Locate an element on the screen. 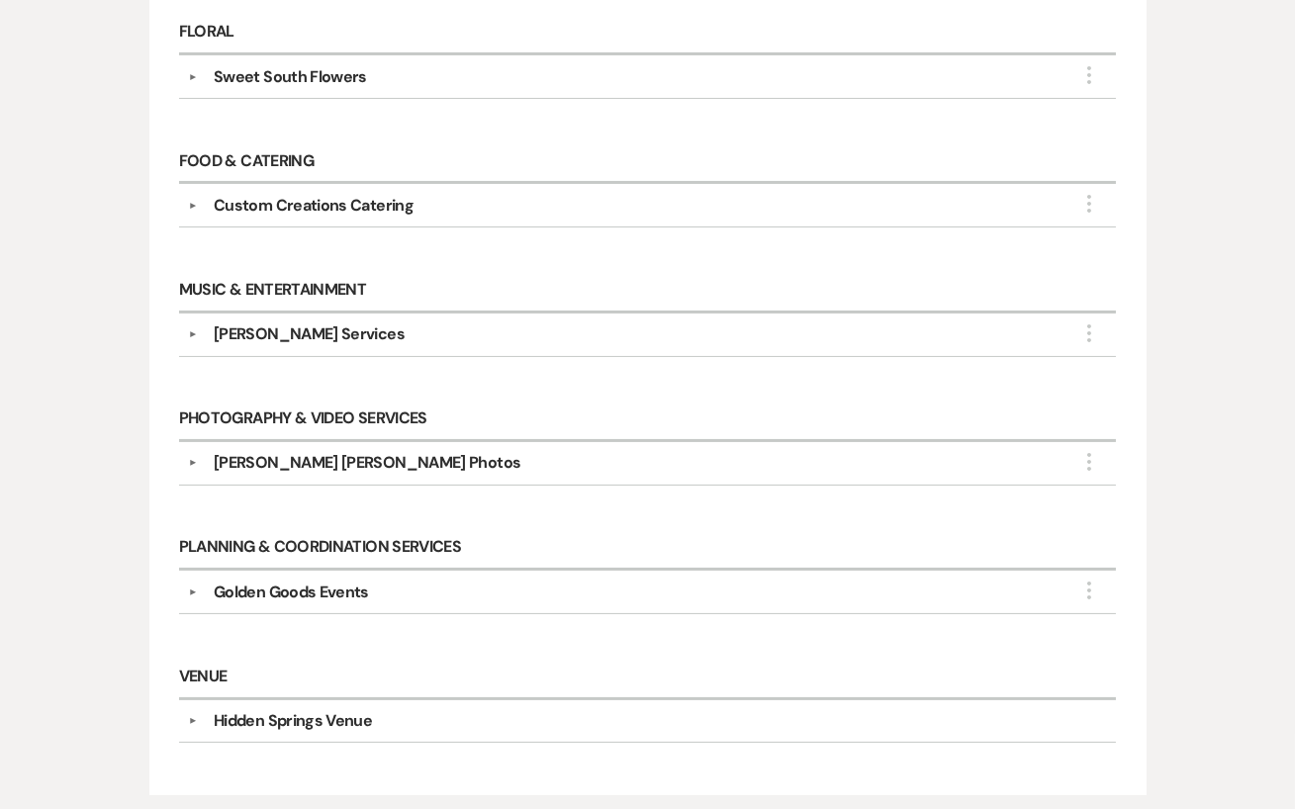 Image resolution: width=1295 pixels, height=809 pixels. h6: Floral is located at coordinates (648, 34).